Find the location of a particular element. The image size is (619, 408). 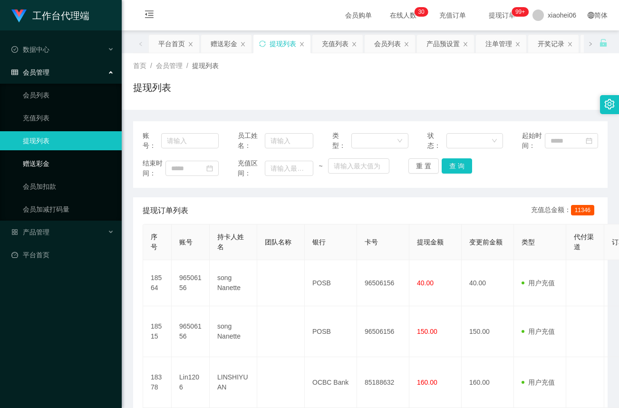

i: 图标: setting is located at coordinates (609, 104).